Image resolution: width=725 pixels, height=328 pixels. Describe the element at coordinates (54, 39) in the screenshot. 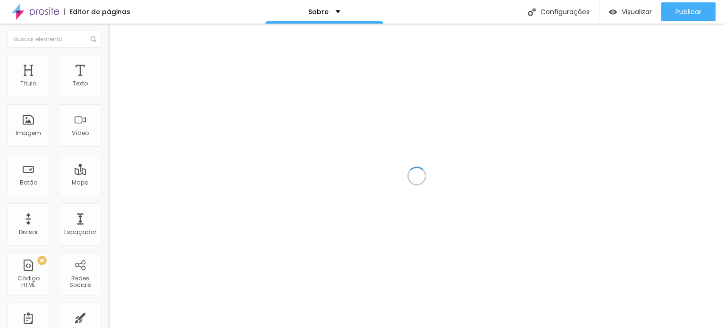

I see `input: Buscar elemento` at that location.